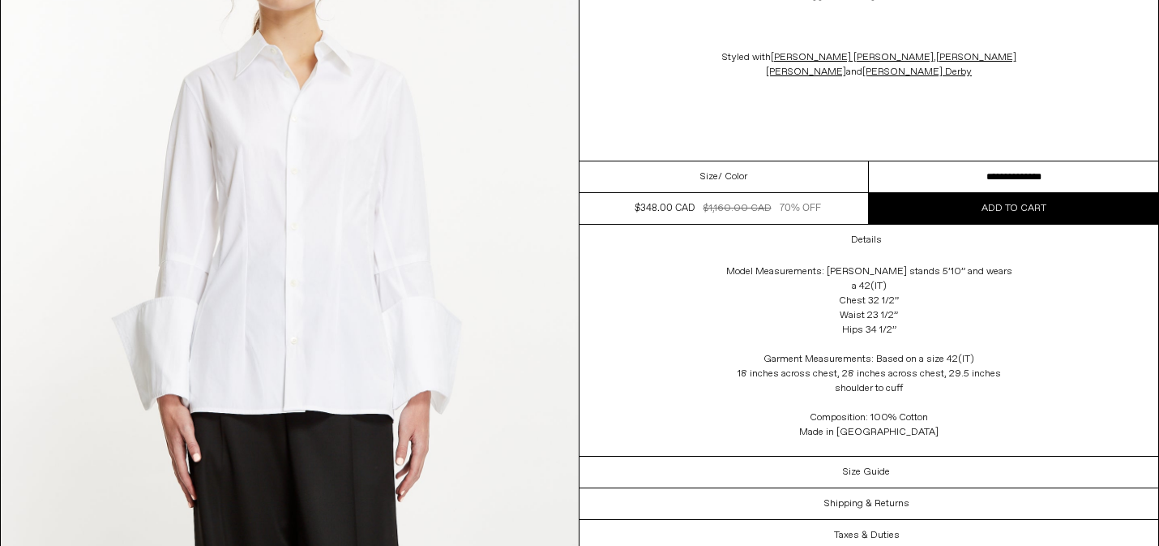 This screenshot has height=546, width=1159. I want to click on span: Styled with , and, so click(869, 65).